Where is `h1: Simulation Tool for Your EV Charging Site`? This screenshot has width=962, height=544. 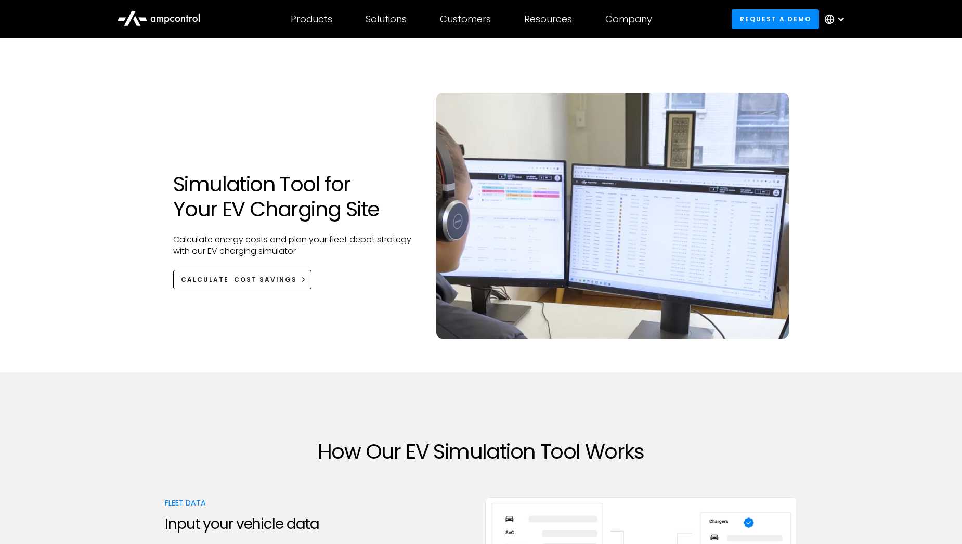
h1: Simulation Tool for Your EV Charging Site is located at coordinates (296, 197).